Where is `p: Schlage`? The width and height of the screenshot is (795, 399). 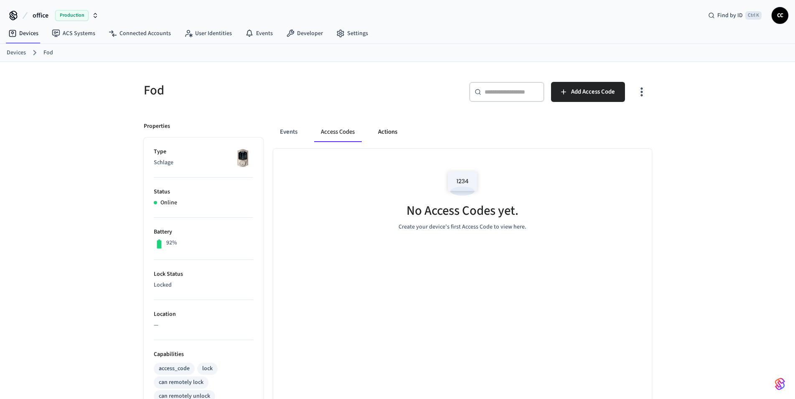 p: Schlage is located at coordinates (204, 163).